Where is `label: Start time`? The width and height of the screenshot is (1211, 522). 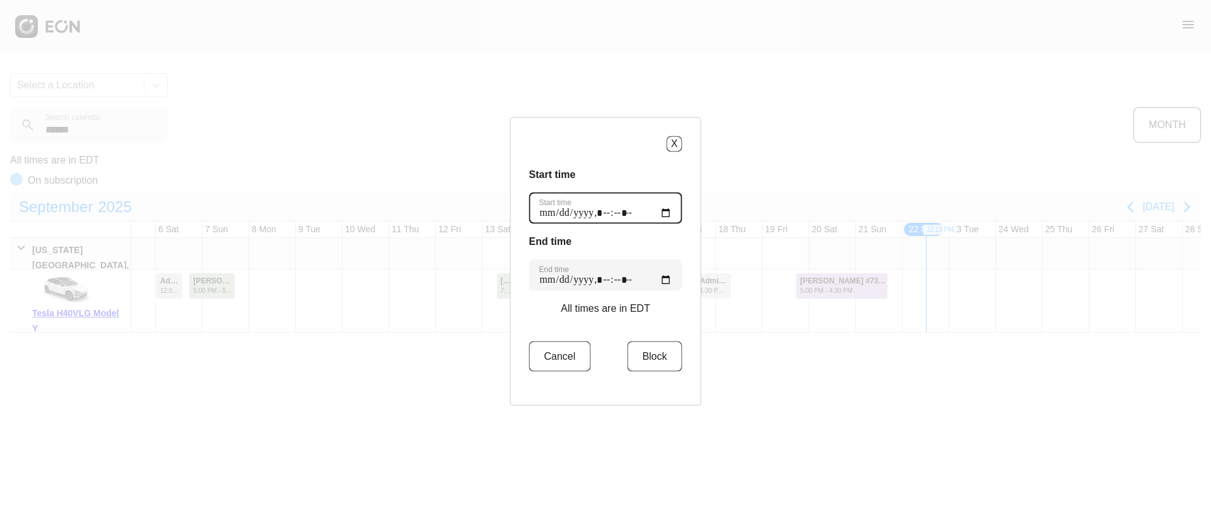 label: Start time is located at coordinates (555, 202).